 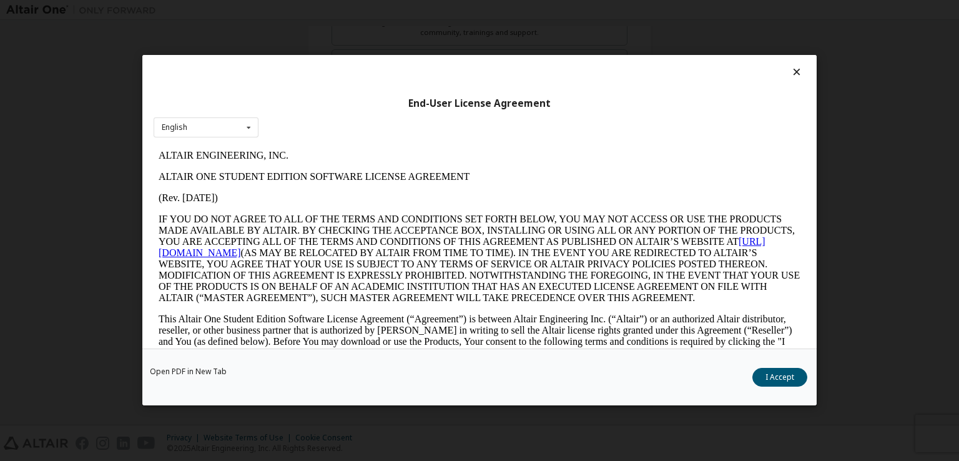 I want to click on a: Open PDF in New Tab, so click(x=188, y=372).